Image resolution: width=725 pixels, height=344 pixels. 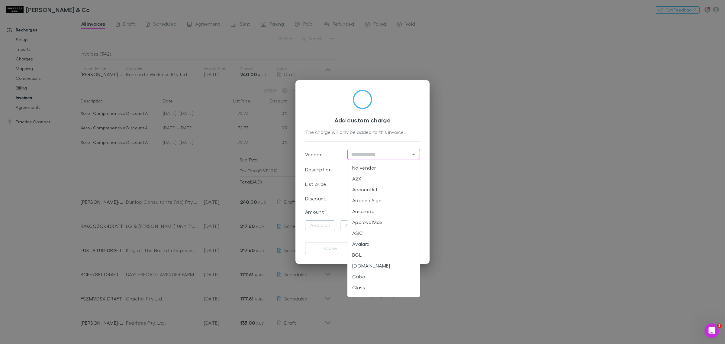 What do you see at coordinates (316, 199) in the screenshot?
I see `p: Discount` at bounding box center [316, 199].